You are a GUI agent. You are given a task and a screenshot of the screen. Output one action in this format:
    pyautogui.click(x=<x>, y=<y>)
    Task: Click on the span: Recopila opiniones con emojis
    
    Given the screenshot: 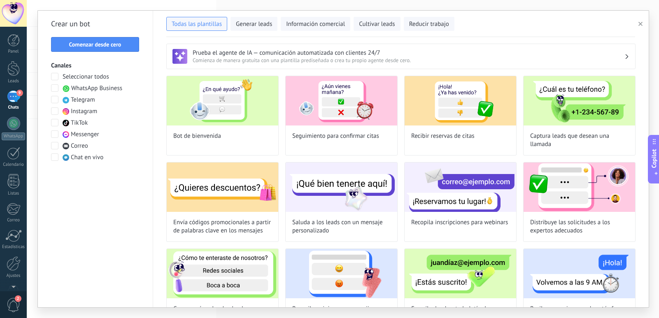 What is the action you would take?
    pyautogui.click(x=332, y=309)
    